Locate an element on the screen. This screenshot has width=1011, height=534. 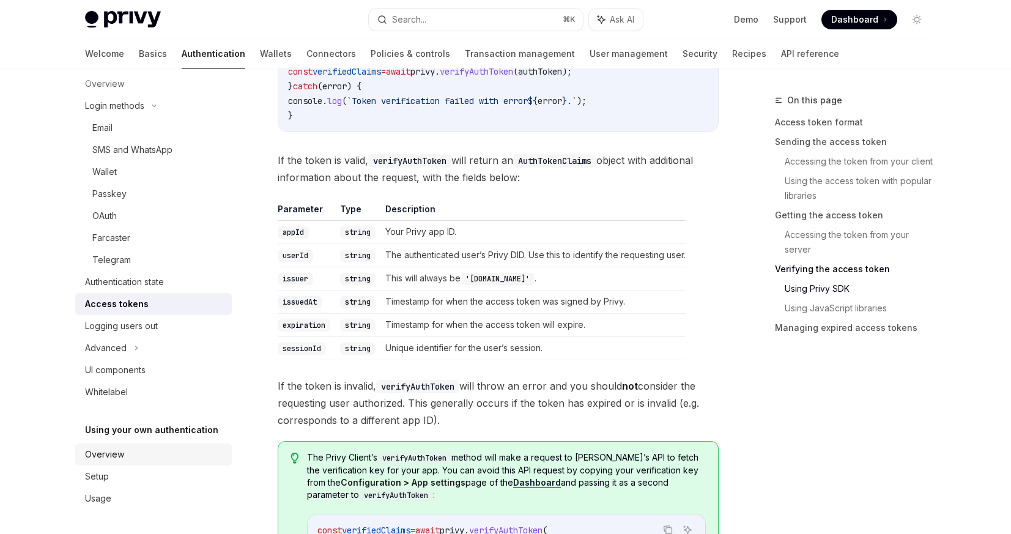
td: Unique identifier for the user’s session. is located at coordinates (533, 348).